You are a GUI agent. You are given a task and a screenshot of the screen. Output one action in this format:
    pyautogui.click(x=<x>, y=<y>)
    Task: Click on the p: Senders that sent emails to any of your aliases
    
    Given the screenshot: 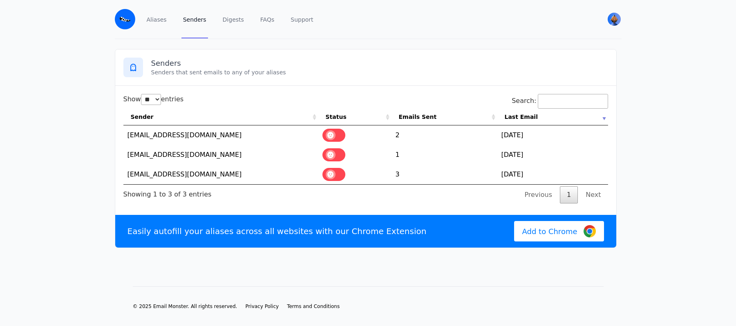 What is the action you would take?
    pyautogui.click(x=379, y=72)
    